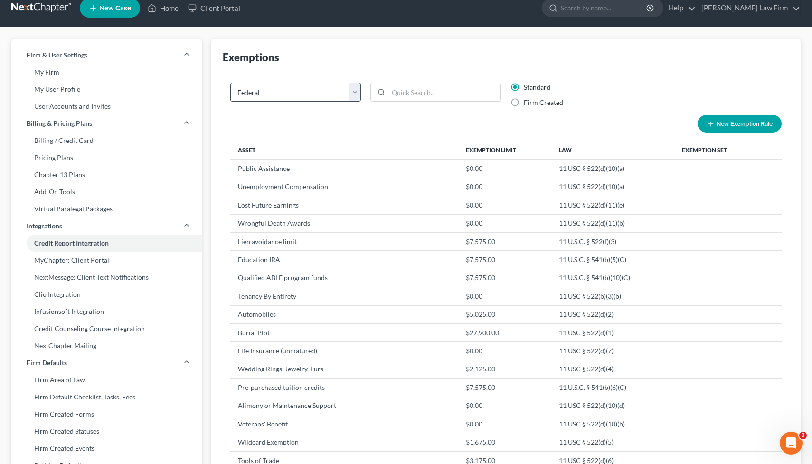 The height and width of the screenshot is (464, 812). What do you see at coordinates (115, 8) in the screenshot?
I see `span: New Case` at bounding box center [115, 8].